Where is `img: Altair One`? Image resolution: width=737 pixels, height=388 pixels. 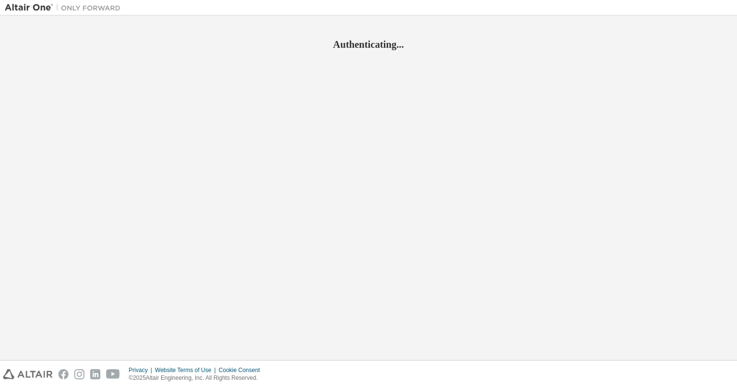
img: Altair One is located at coordinates (65, 8).